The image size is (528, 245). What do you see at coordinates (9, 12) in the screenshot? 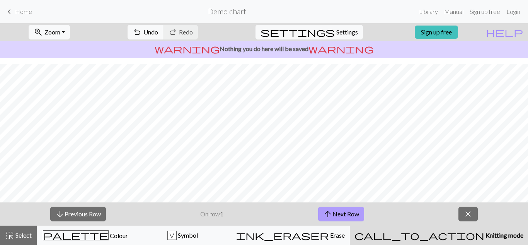
I see `span: keyboard_arrow_left` at bounding box center [9, 12].